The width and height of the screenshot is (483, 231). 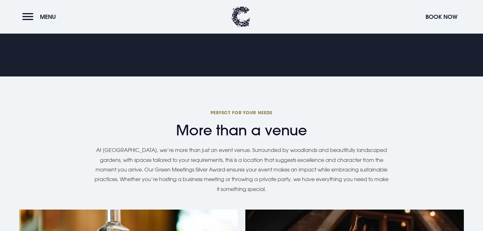 I want to click on span: Perfect for your needs, so click(x=242, y=112).